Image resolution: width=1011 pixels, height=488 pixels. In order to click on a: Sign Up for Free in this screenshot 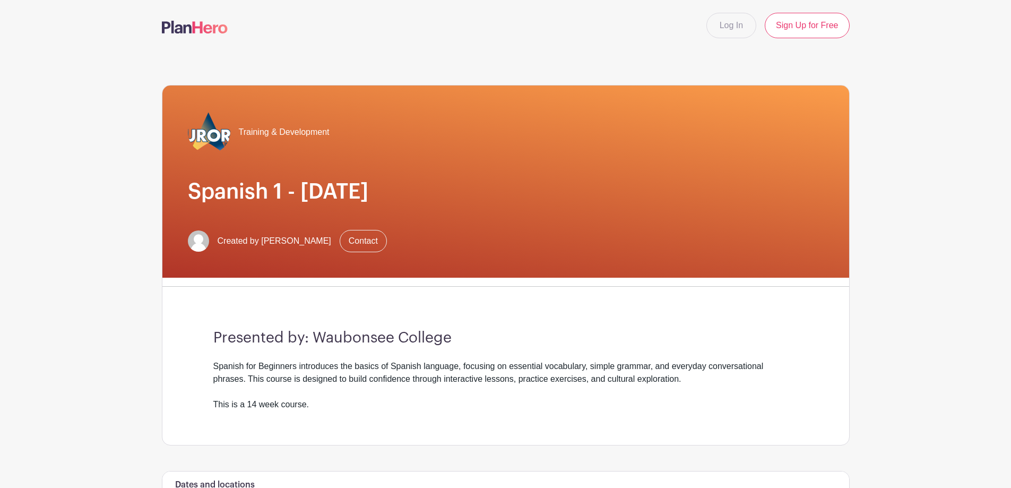, I will do `click(807, 25)`.